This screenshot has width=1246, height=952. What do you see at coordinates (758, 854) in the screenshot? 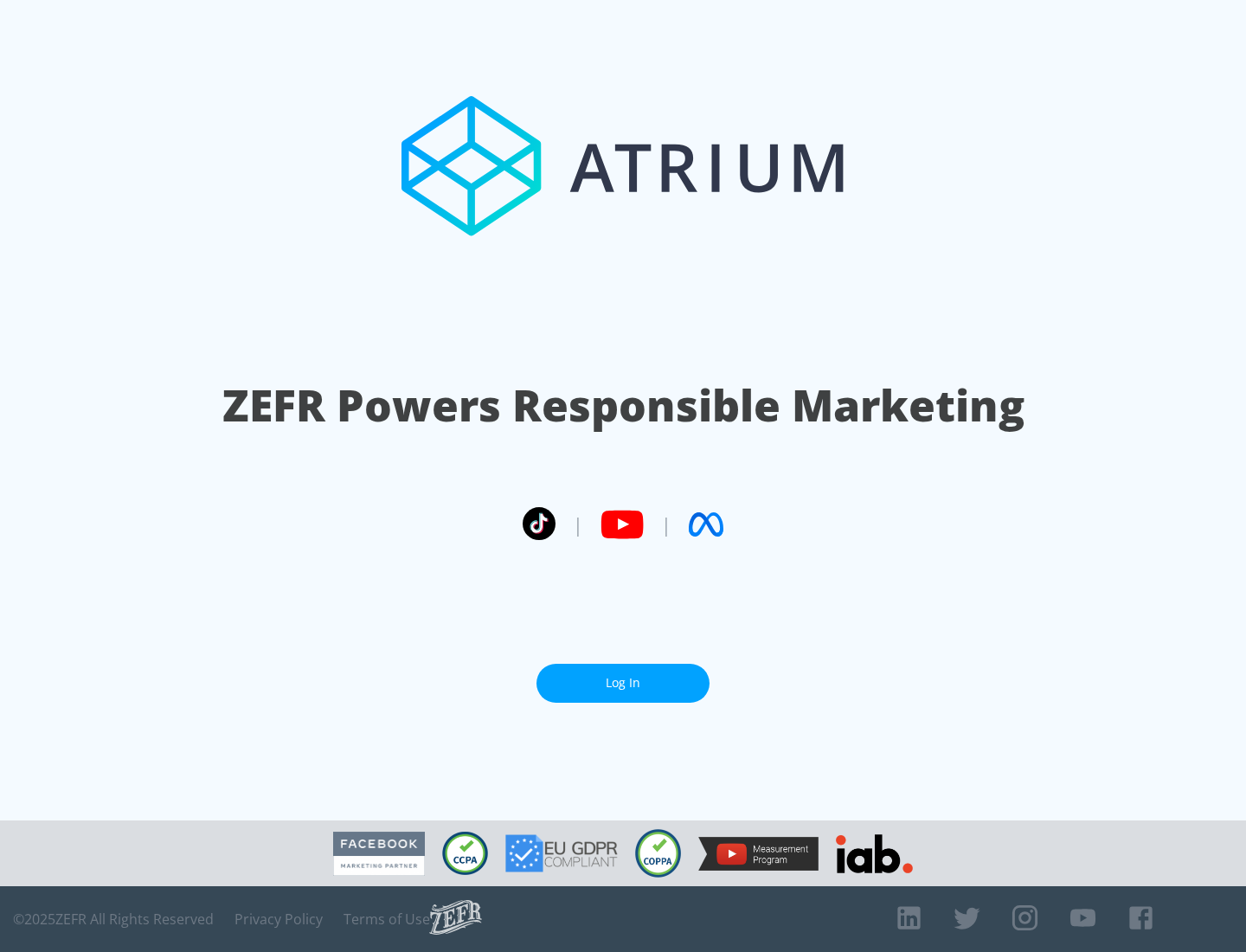
I see `img: YouTube Measurement Program` at bounding box center [758, 854].